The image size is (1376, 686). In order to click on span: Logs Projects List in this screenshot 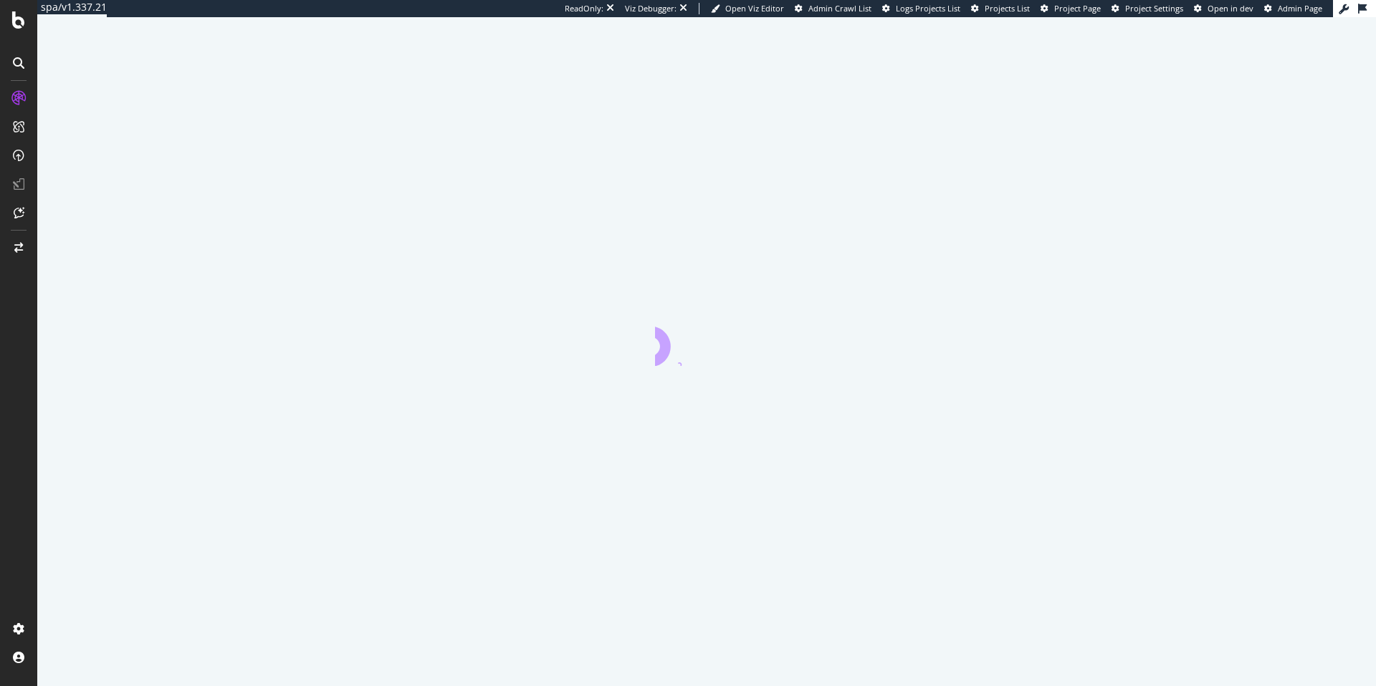, I will do `click(928, 8)`.